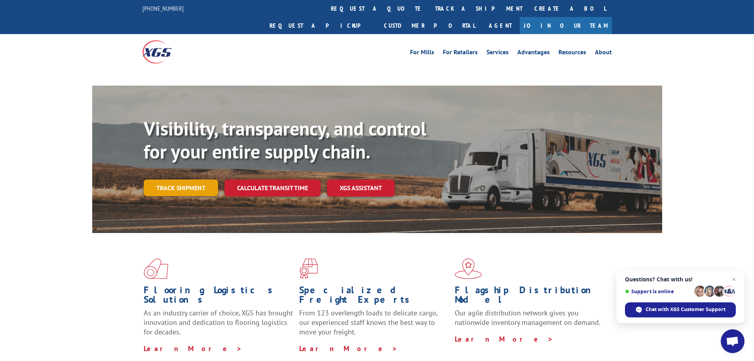 This screenshot has width=754, height=361. What do you see at coordinates (272, 188) in the screenshot?
I see `a: Calculate transit time` at bounding box center [272, 188].